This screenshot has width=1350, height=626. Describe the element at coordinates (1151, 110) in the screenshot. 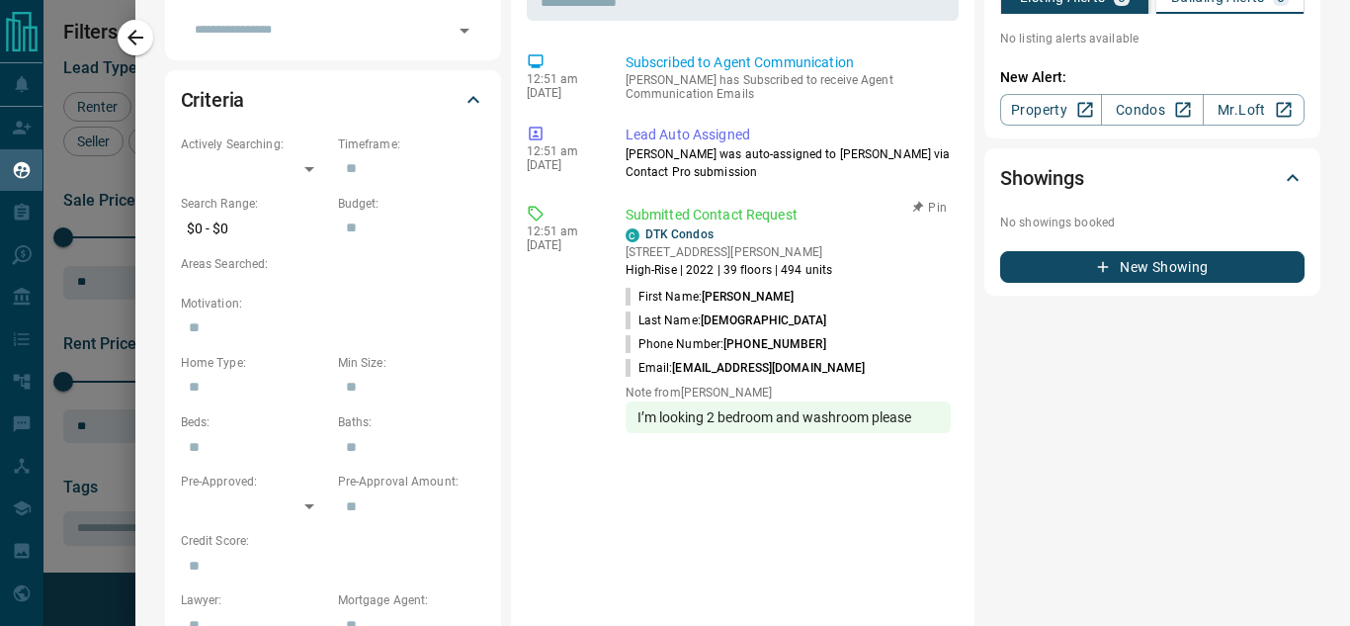

I see `a: Condos` at that location.